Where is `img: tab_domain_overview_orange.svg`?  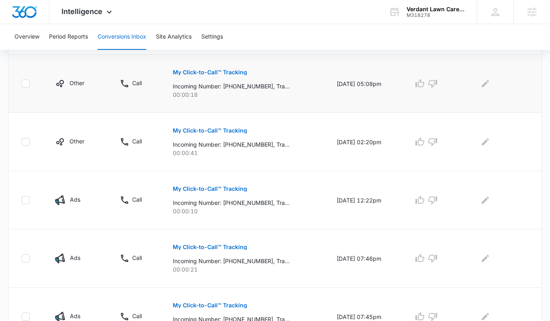 img: tab_domain_overview_orange.svg is located at coordinates (25, 50).